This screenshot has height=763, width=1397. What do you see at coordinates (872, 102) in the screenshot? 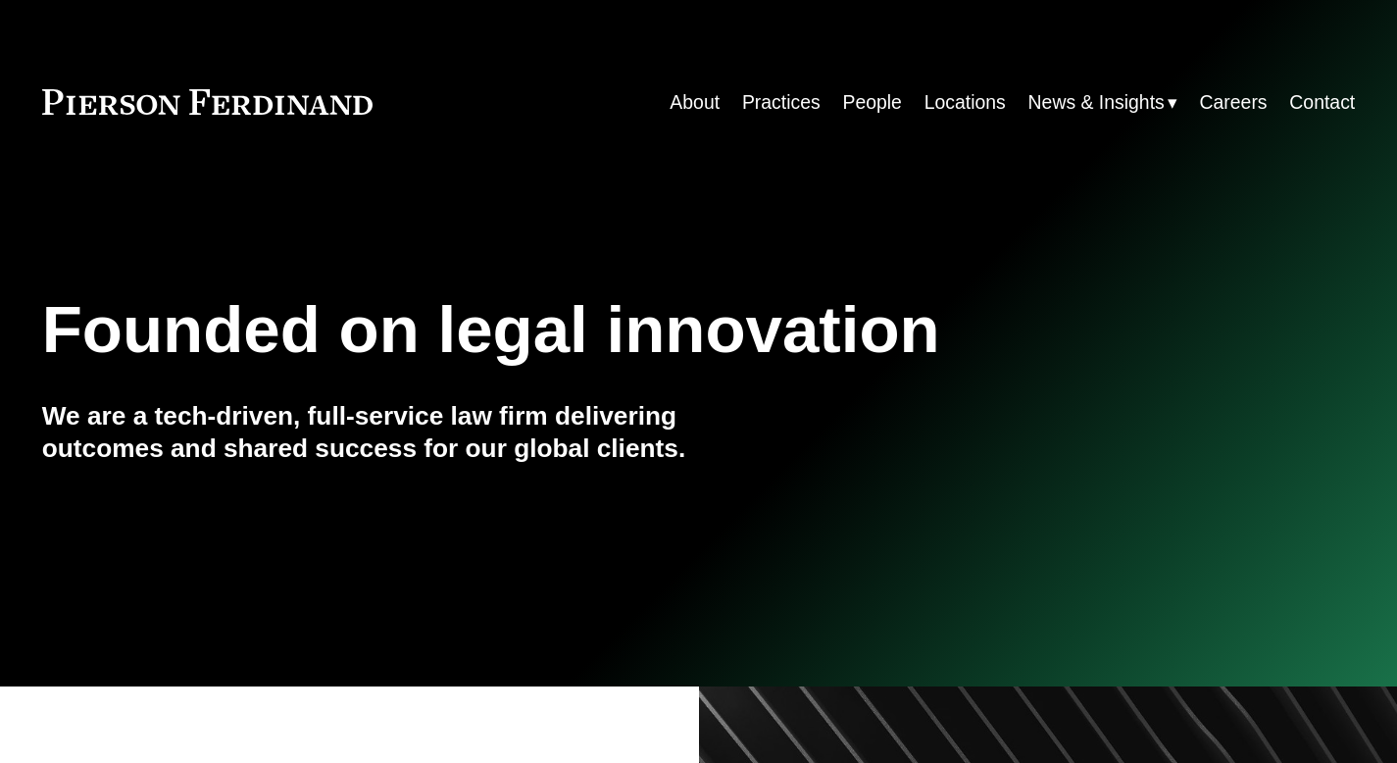
I see `a: People` at bounding box center [872, 102].